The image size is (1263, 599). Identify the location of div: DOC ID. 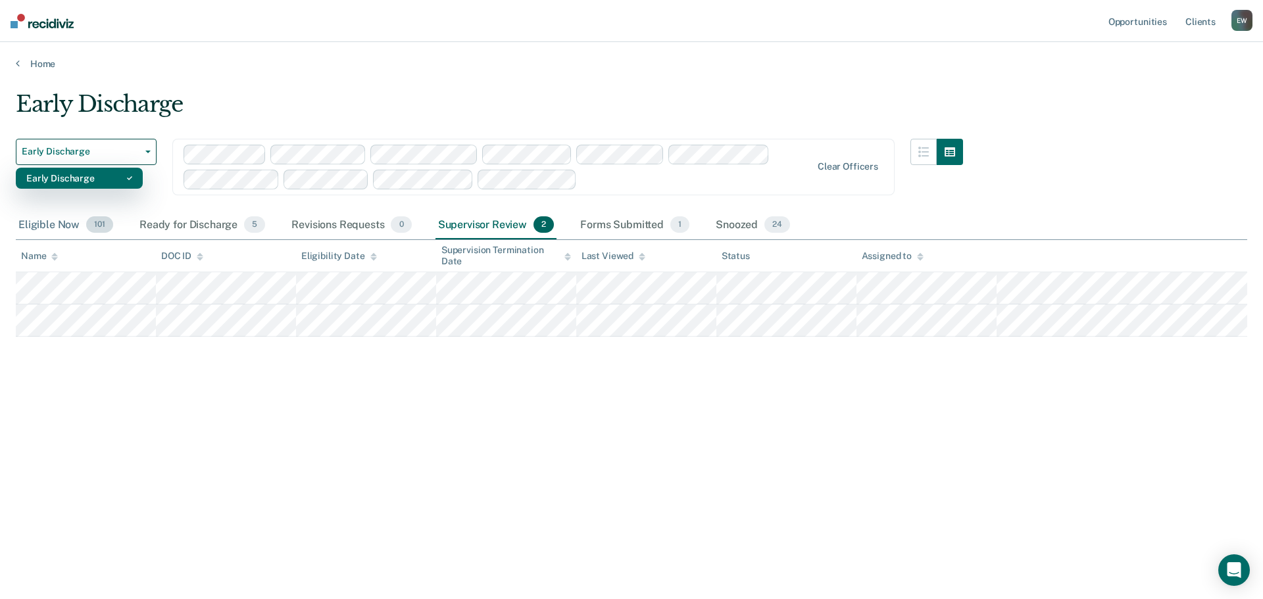
(182, 256).